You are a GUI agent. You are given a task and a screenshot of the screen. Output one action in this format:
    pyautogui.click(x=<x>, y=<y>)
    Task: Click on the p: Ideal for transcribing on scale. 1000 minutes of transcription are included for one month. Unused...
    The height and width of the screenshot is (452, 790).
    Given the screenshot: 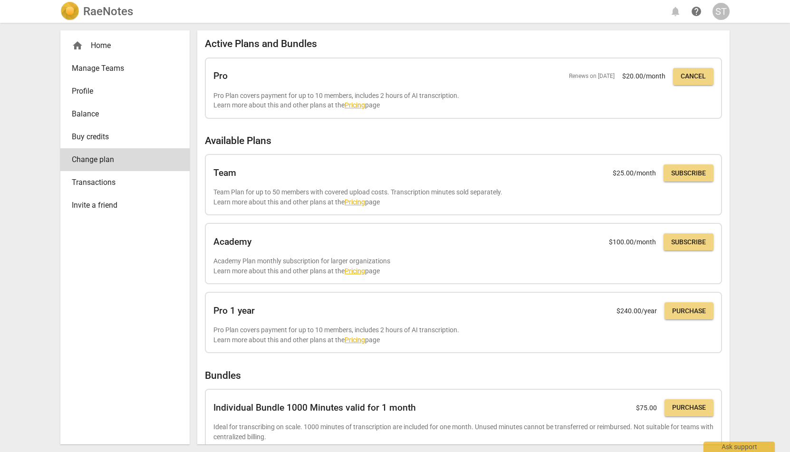 What is the action you would take?
    pyautogui.click(x=464, y=432)
    